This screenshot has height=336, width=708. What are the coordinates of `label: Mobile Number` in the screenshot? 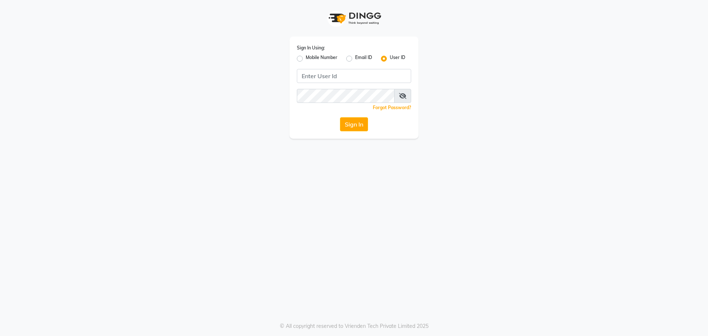 It's located at (322, 59).